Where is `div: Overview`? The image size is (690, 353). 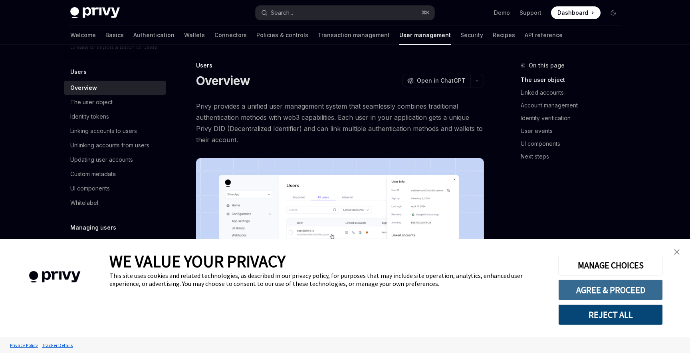
div: Overview is located at coordinates (83, 88).